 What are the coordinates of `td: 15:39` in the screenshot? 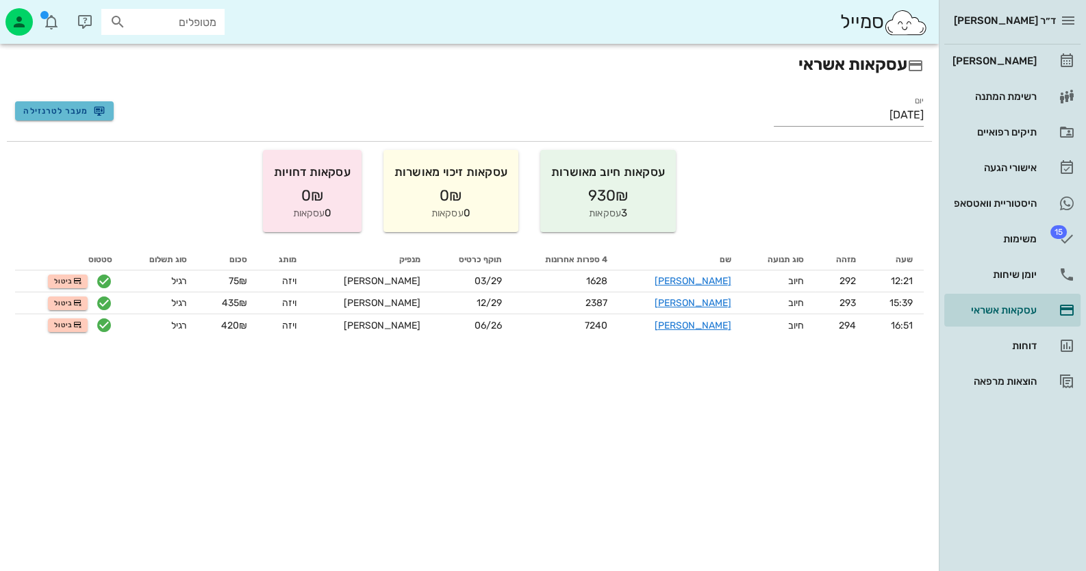 It's located at (895, 303).